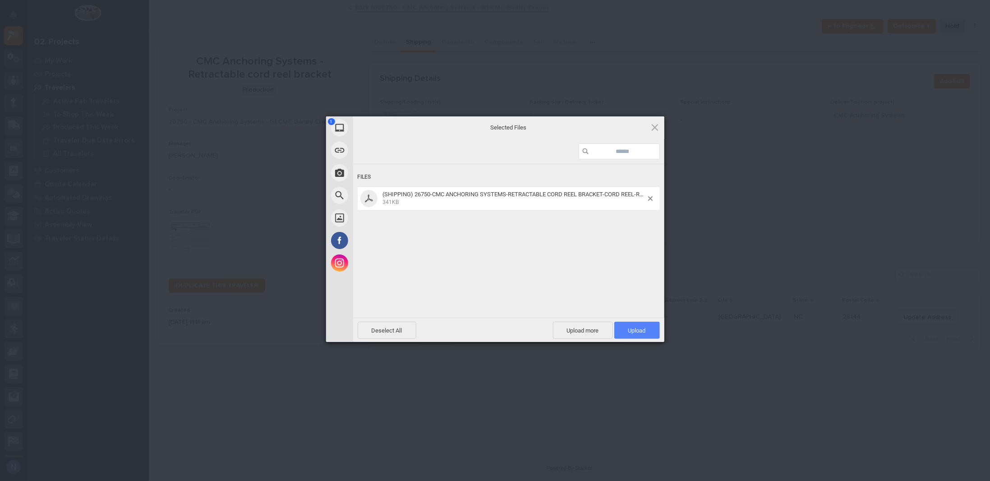 The image size is (990, 481). I want to click on span: 1, so click(332, 121).